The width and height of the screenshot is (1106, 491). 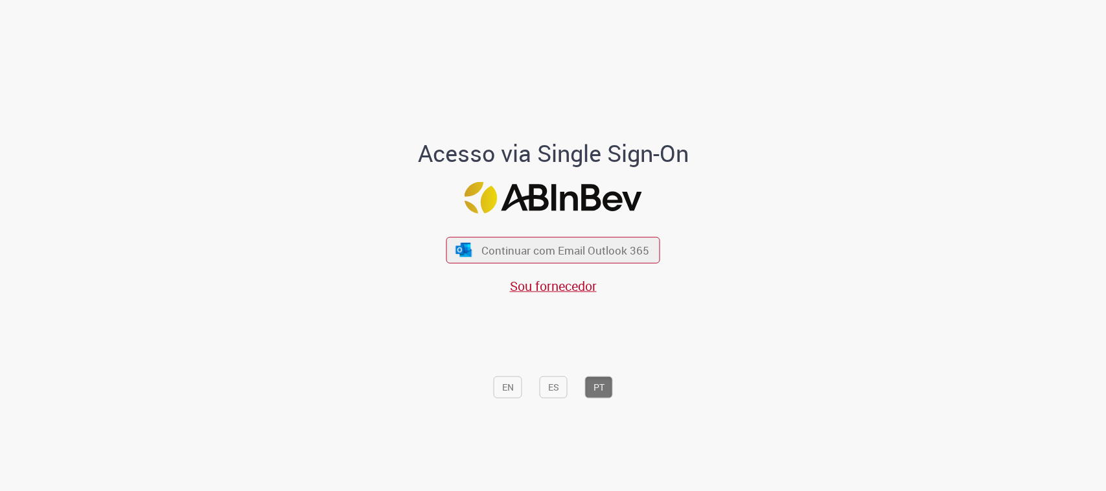 I want to click on button: EN, so click(x=508, y=388).